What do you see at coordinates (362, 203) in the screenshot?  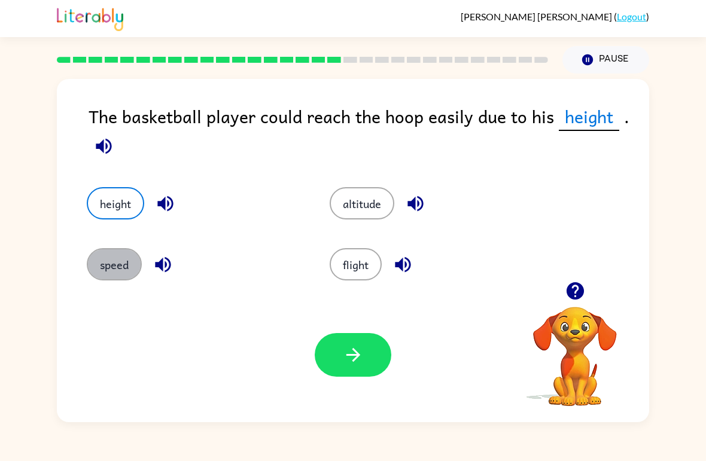 I see `button: altitude` at bounding box center [362, 203].